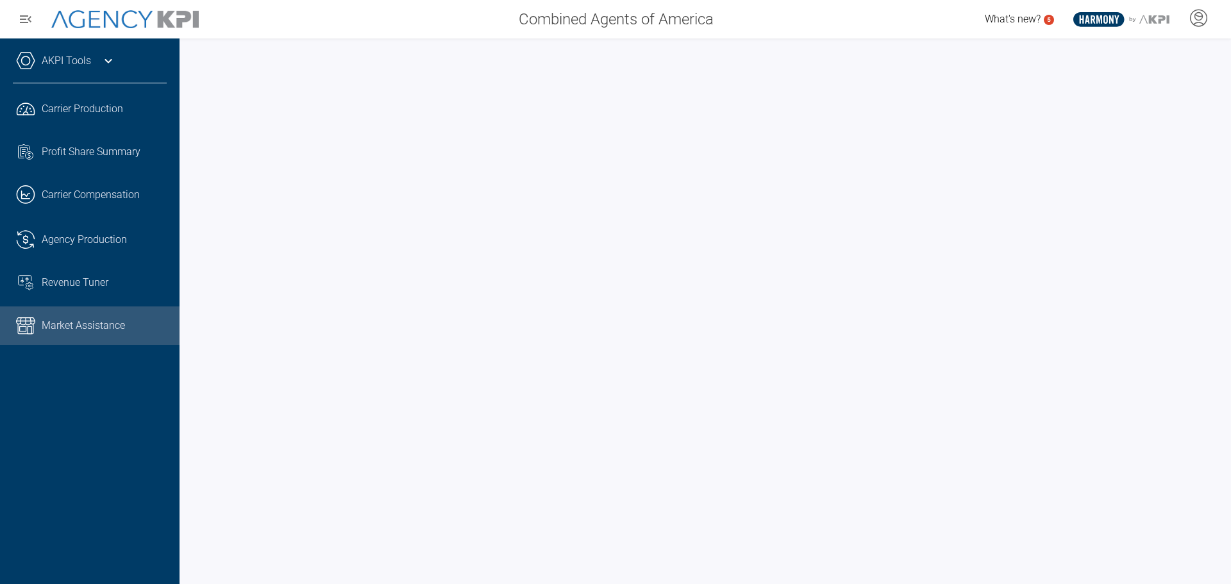 This screenshot has width=1231, height=584. What do you see at coordinates (91, 152) in the screenshot?
I see `span: Profit Share Summary` at bounding box center [91, 152].